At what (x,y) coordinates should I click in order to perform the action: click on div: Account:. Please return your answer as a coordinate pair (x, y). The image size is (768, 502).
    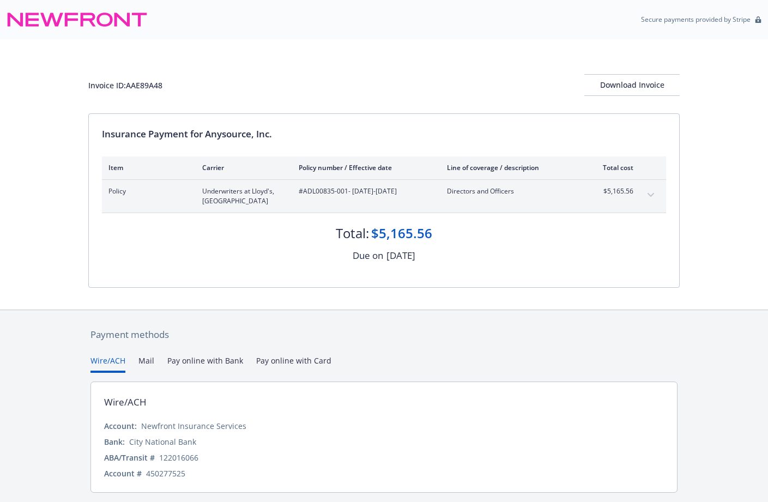
    Looking at the image, I should click on (120, 426).